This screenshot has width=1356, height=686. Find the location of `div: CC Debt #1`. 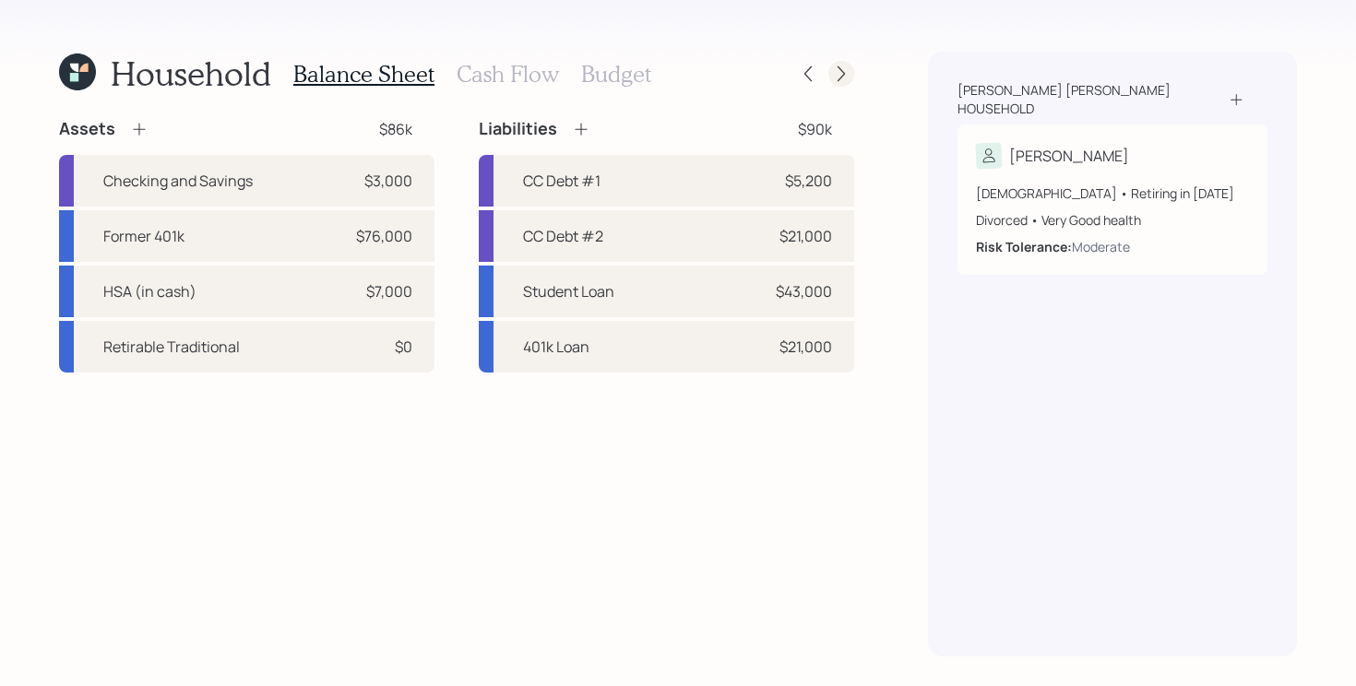

div: CC Debt #1 is located at coordinates (562, 181).